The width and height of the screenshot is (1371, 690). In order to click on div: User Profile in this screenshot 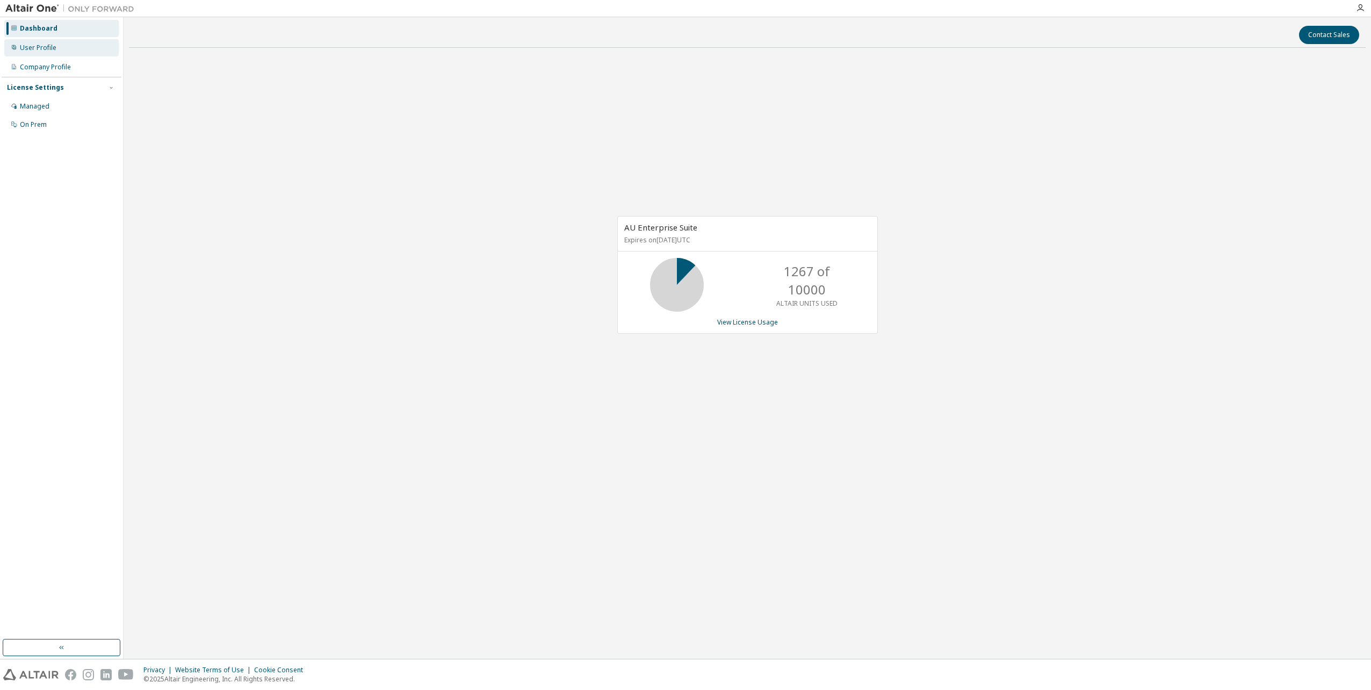, I will do `click(38, 48)`.